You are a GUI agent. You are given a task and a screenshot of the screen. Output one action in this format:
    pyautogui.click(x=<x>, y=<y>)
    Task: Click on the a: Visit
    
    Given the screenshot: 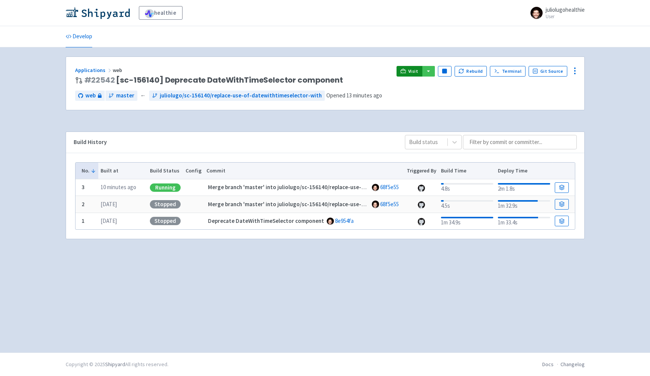 What is the action you would take?
    pyautogui.click(x=409, y=71)
    